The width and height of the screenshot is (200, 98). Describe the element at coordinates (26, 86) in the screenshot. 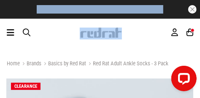

I see `span: CLEARANCE` at that location.